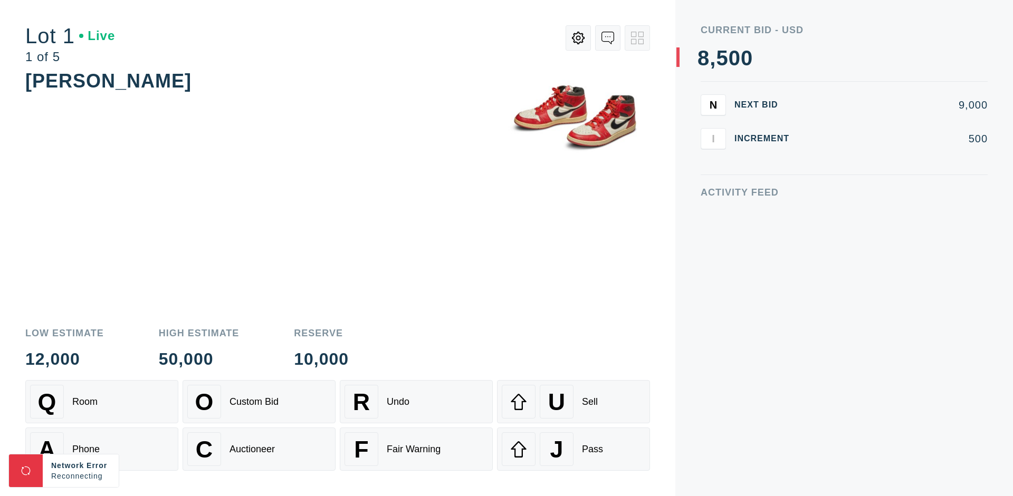 The height and width of the screenshot is (496, 1013). What do you see at coordinates (556, 449) in the screenshot?
I see `span: J` at bounding box center [556, 449].